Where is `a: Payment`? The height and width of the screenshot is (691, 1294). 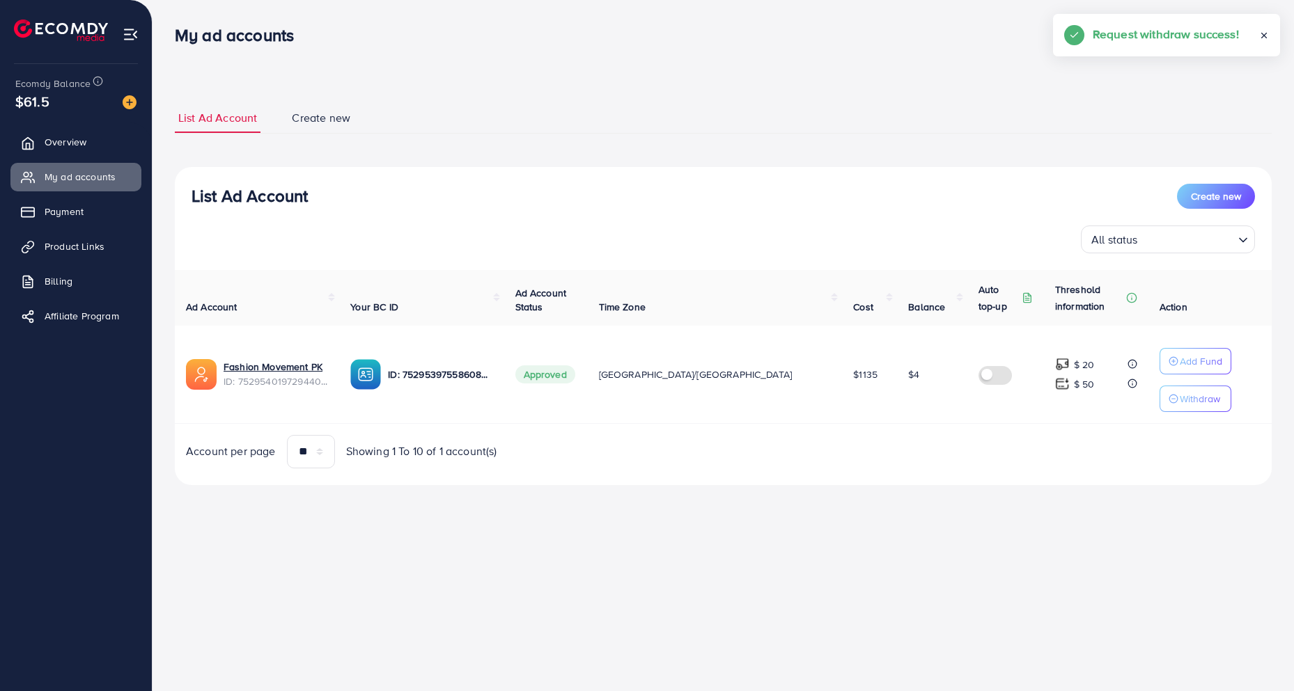 a: Payment is located at coordinates (76, 212).